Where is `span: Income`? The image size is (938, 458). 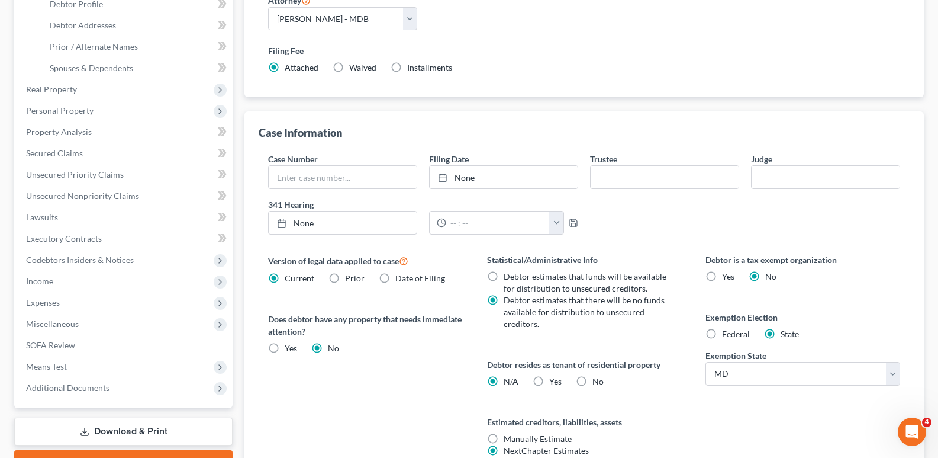
span: Income is located at coordinates (40, 281).